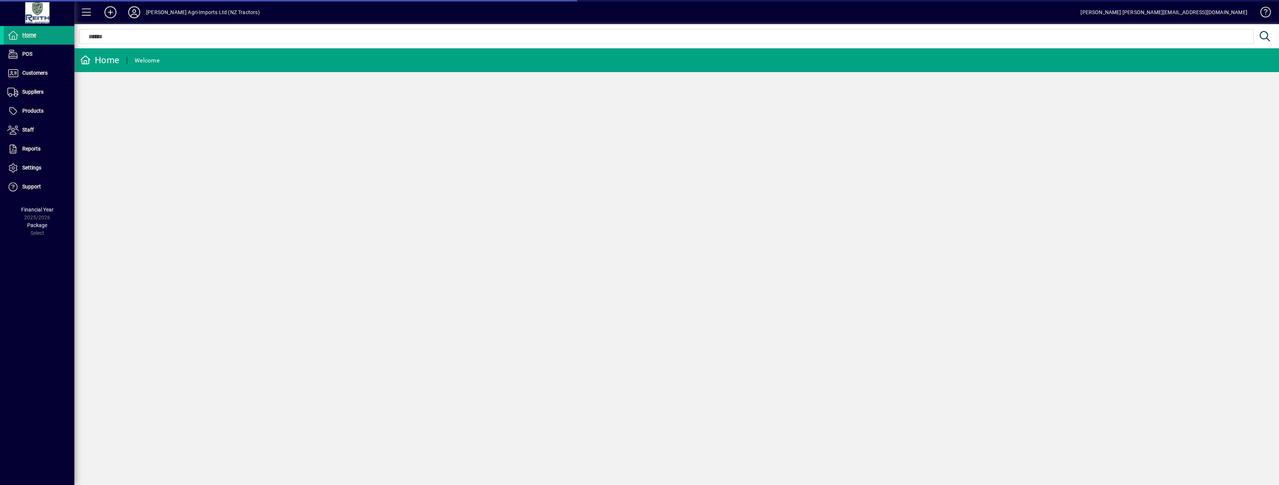 This screenshot has width=1279, height=485. What do you see at coordinates (110, 12) in the screenshot?
I see `button: Add` at bounding box center [110, 12].